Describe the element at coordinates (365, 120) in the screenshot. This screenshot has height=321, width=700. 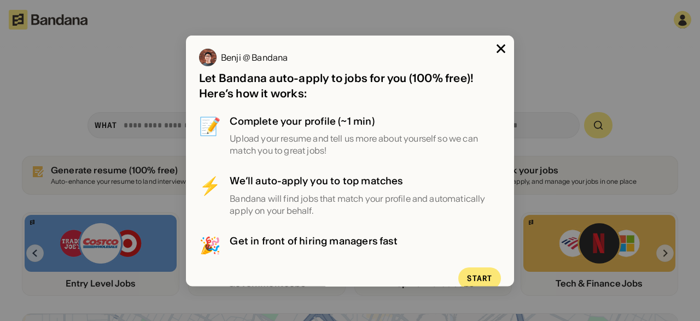
I see `div: Complete your profile (~1 min)` at that location.